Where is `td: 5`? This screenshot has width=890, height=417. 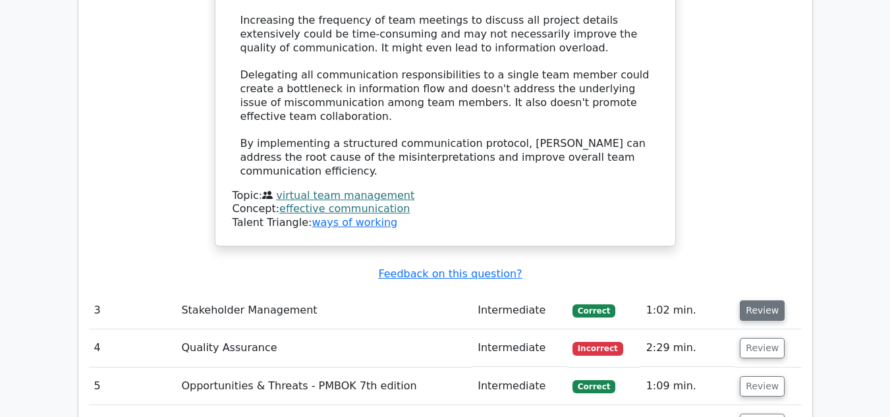
td: 5 is located at coordinates (132, 386).